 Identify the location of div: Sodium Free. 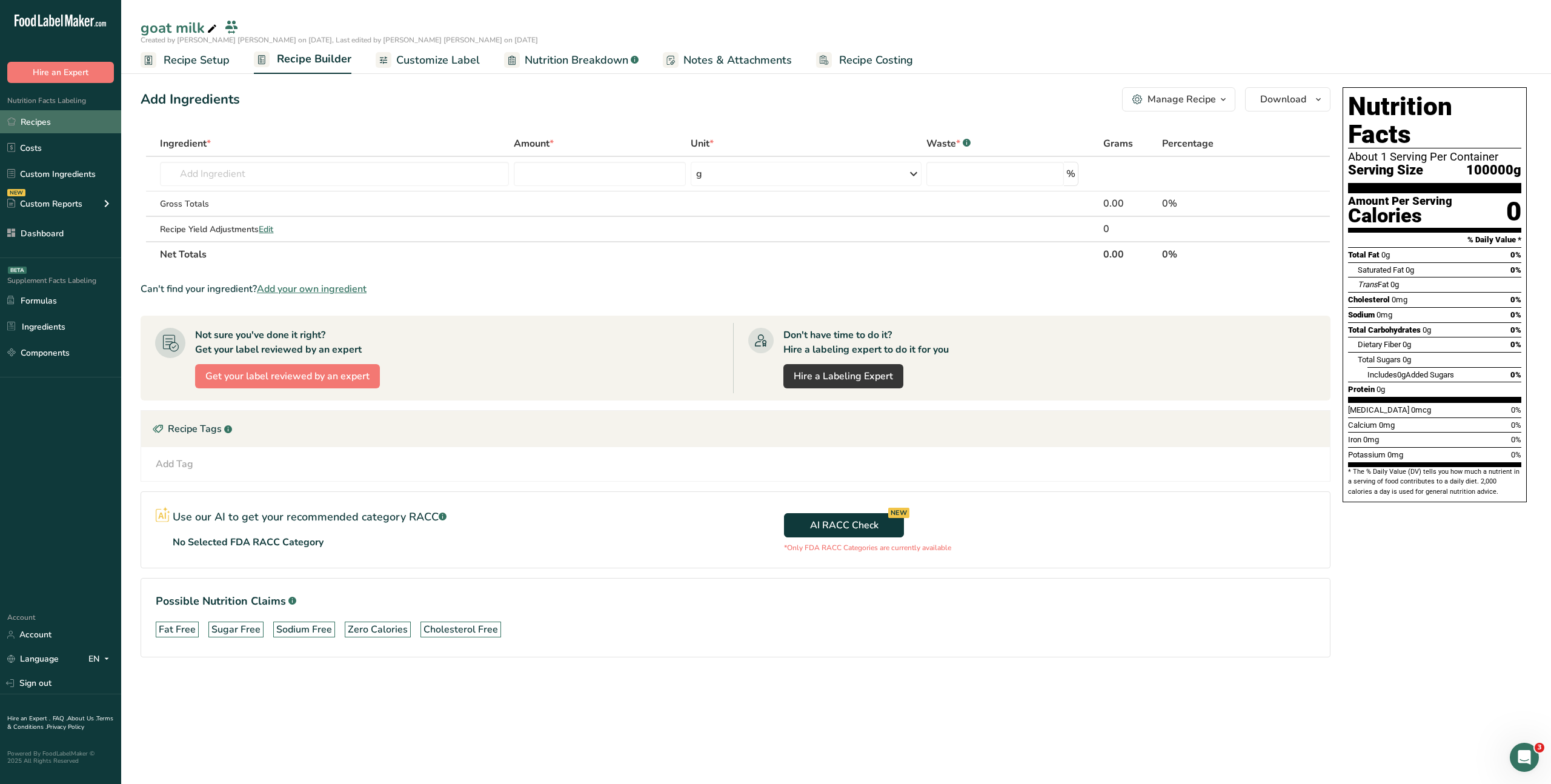
(304, 630).